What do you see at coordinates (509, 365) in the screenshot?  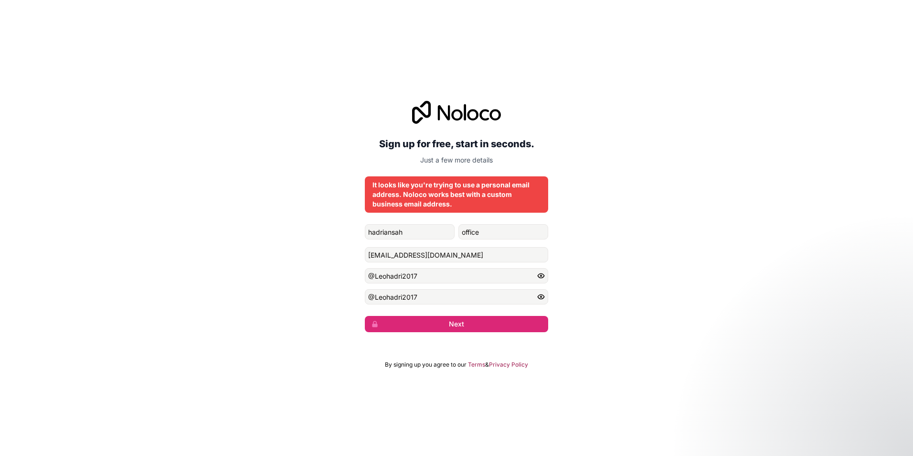 I see `a: Privacy Policy` at bounding box center [509, 365].